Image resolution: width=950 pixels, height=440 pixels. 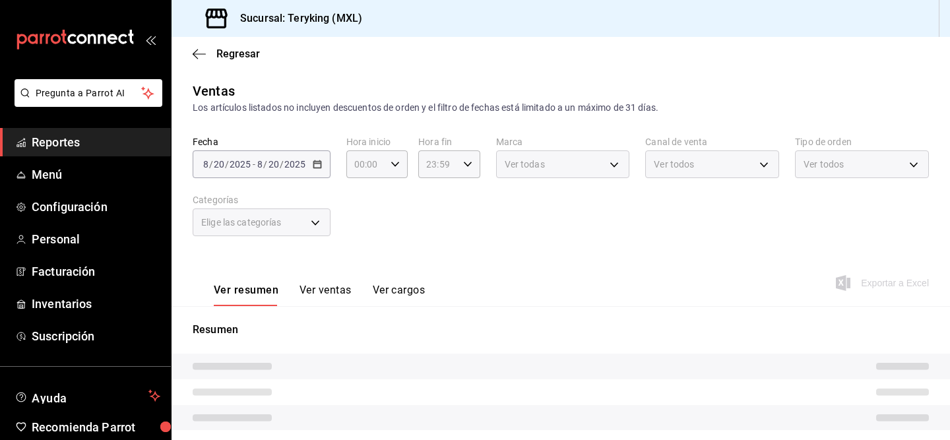 What do you see at coordinates (96, 303) in the screenshot?
I see `span: Inventarios` at bounding box center [96, 303].